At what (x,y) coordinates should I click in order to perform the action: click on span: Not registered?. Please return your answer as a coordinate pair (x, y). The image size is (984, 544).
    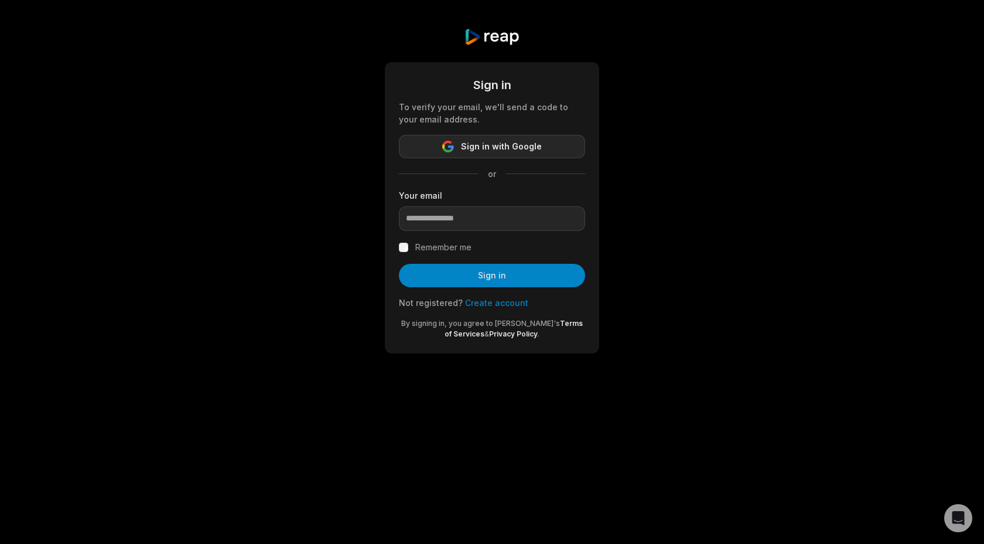
    Looking at the image, I should click on (431, 302).